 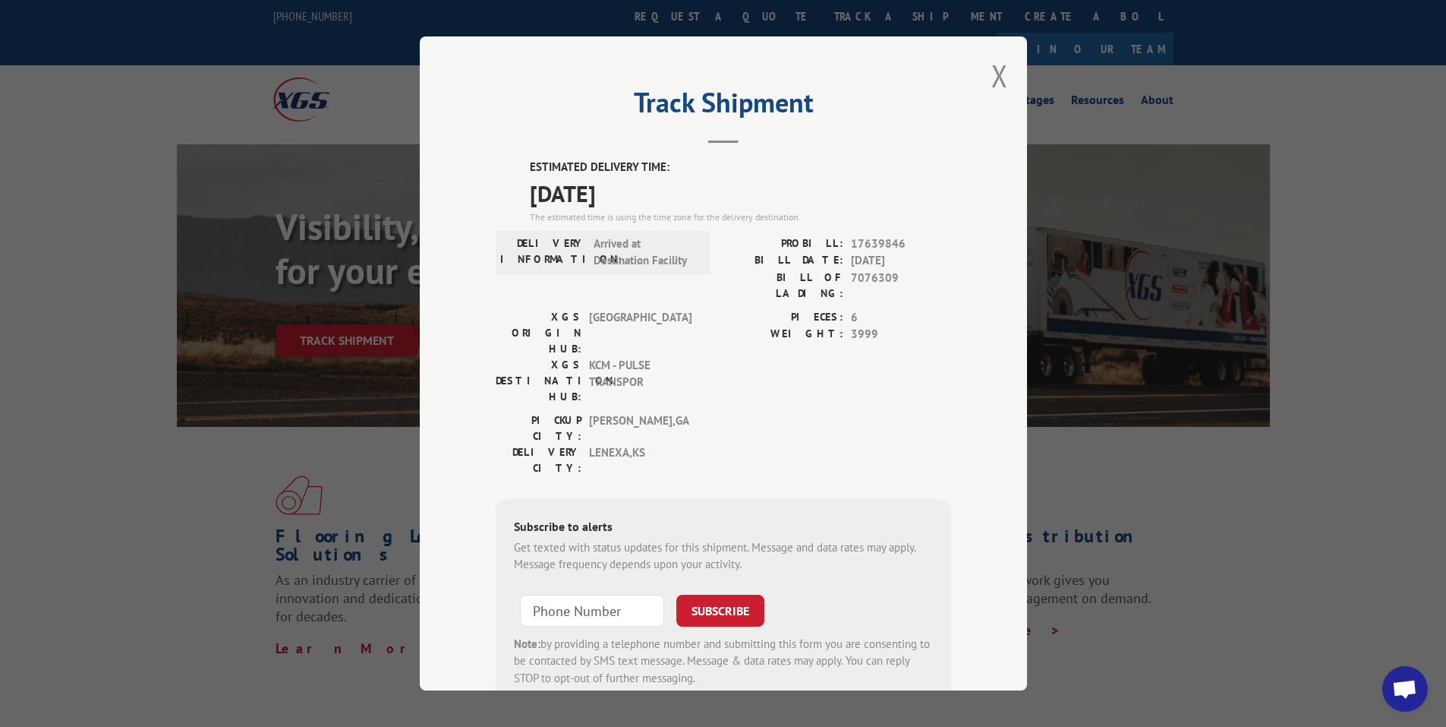 What do you see at coordinates (640, 380) in the screenshot?
I see `span: KCM - PULSE TRANSPOR` at bounding box center [640, 380].